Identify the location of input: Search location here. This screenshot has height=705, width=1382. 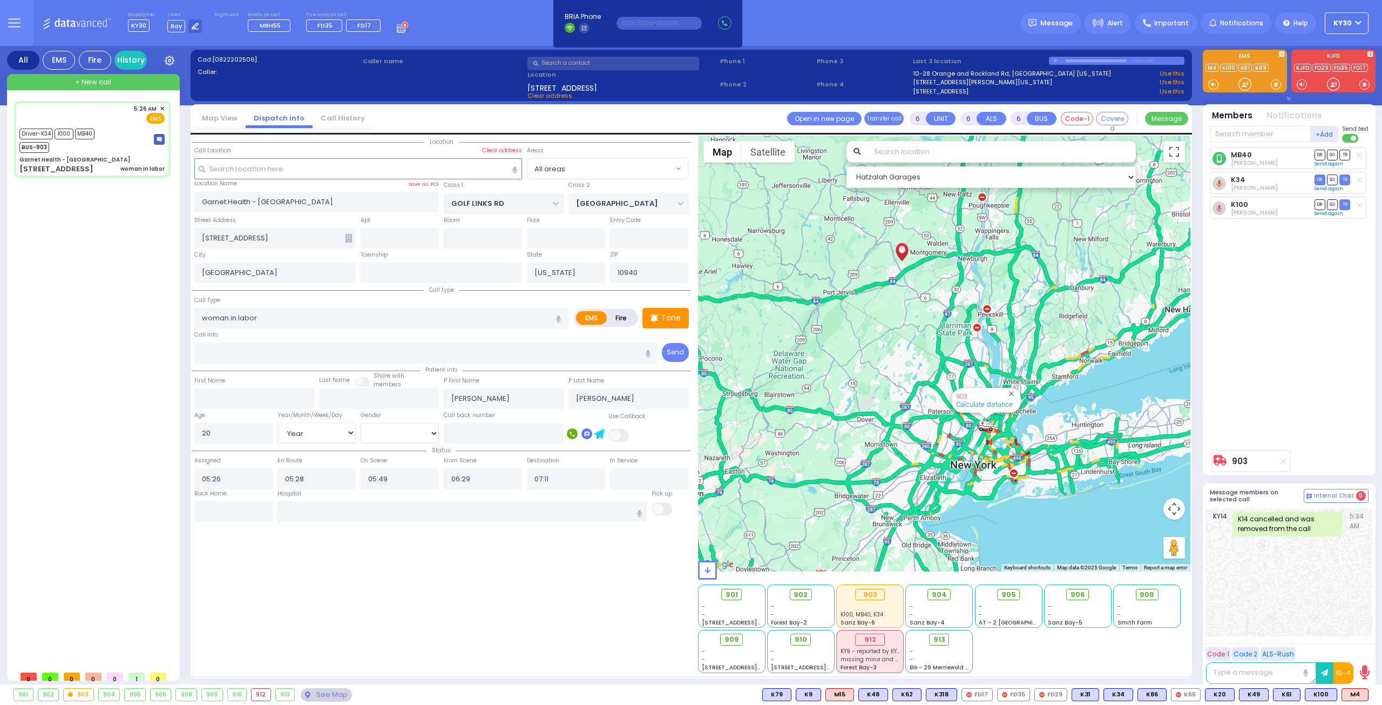
(359, 168).